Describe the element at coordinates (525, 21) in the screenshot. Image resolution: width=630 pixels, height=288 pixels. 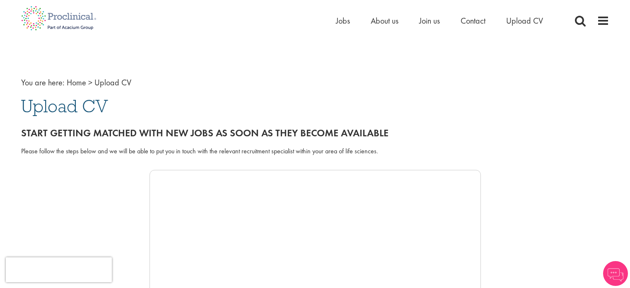
I see `a: Upload CV` at that location.